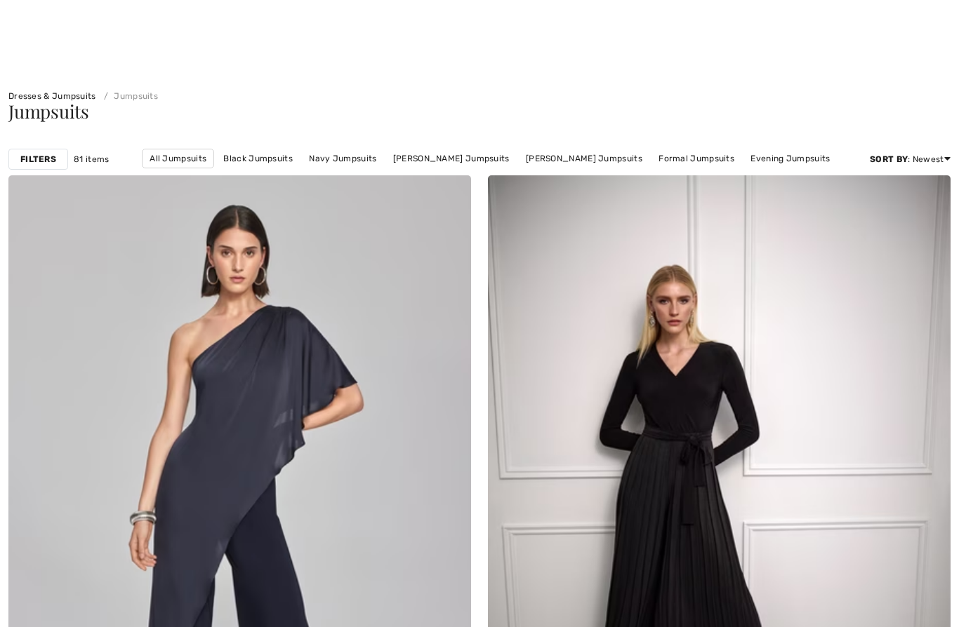 This screenshot has height=627, width=959. What do you see at coordinates (910, 159) in the screenshot?
I see `div: : Newest` at bounding box center [910, 159].